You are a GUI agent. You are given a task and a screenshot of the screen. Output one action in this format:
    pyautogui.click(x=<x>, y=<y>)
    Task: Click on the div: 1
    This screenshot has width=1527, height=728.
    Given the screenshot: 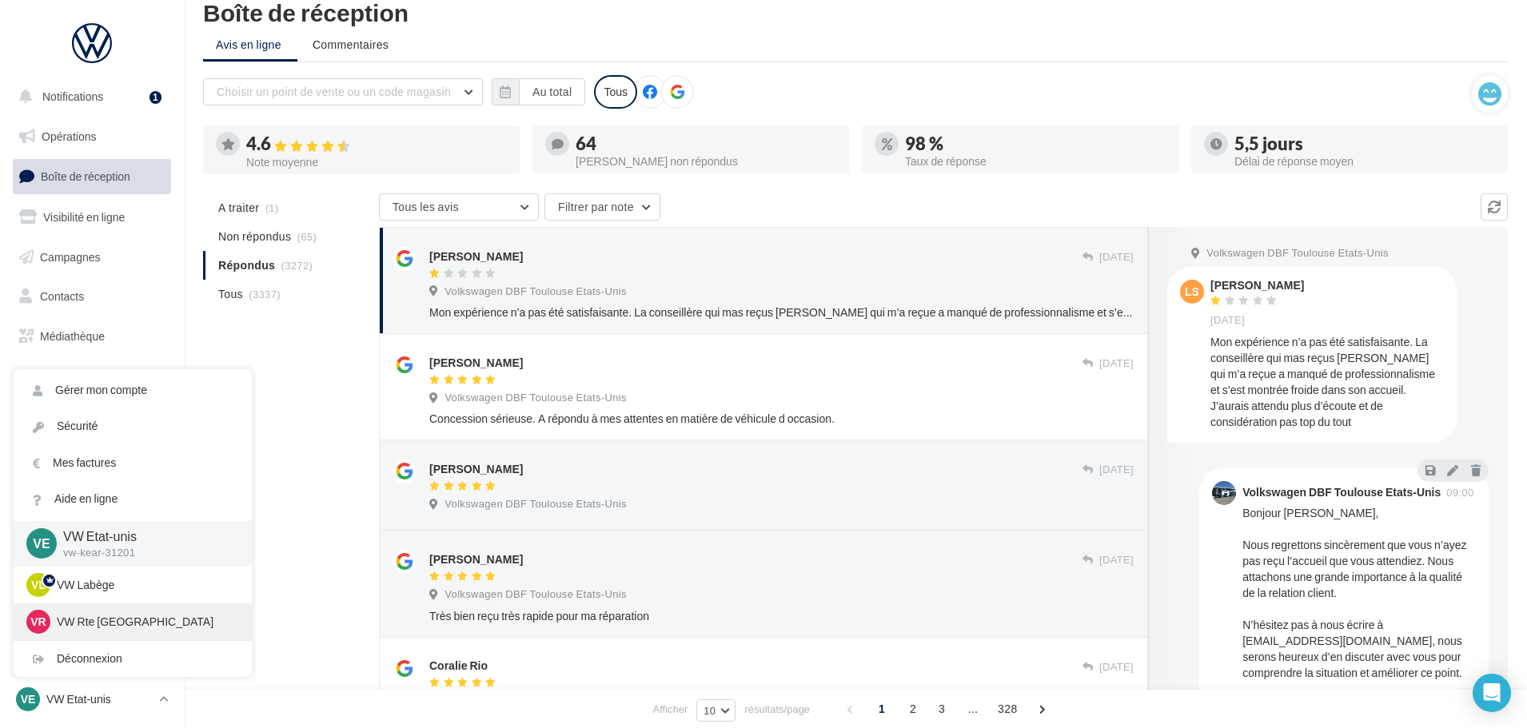 What is the action you would take?
    pyautogui.click(x=155, y=98)
    